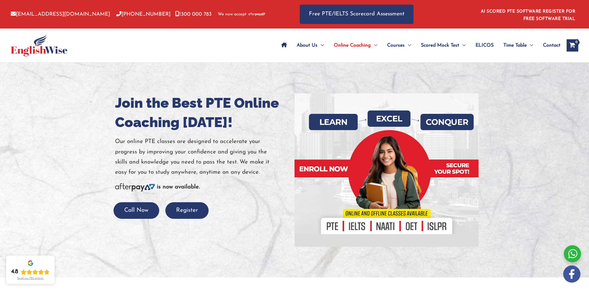  Describe the element at coordinates (187, 210) in the screenshot. I see `button: Register` at that location.